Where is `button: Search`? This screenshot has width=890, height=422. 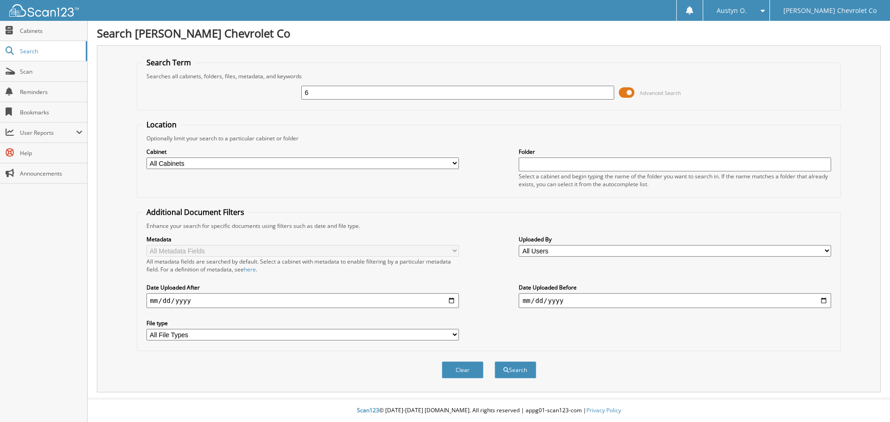 button: Search is located at coordinates (515, 370).